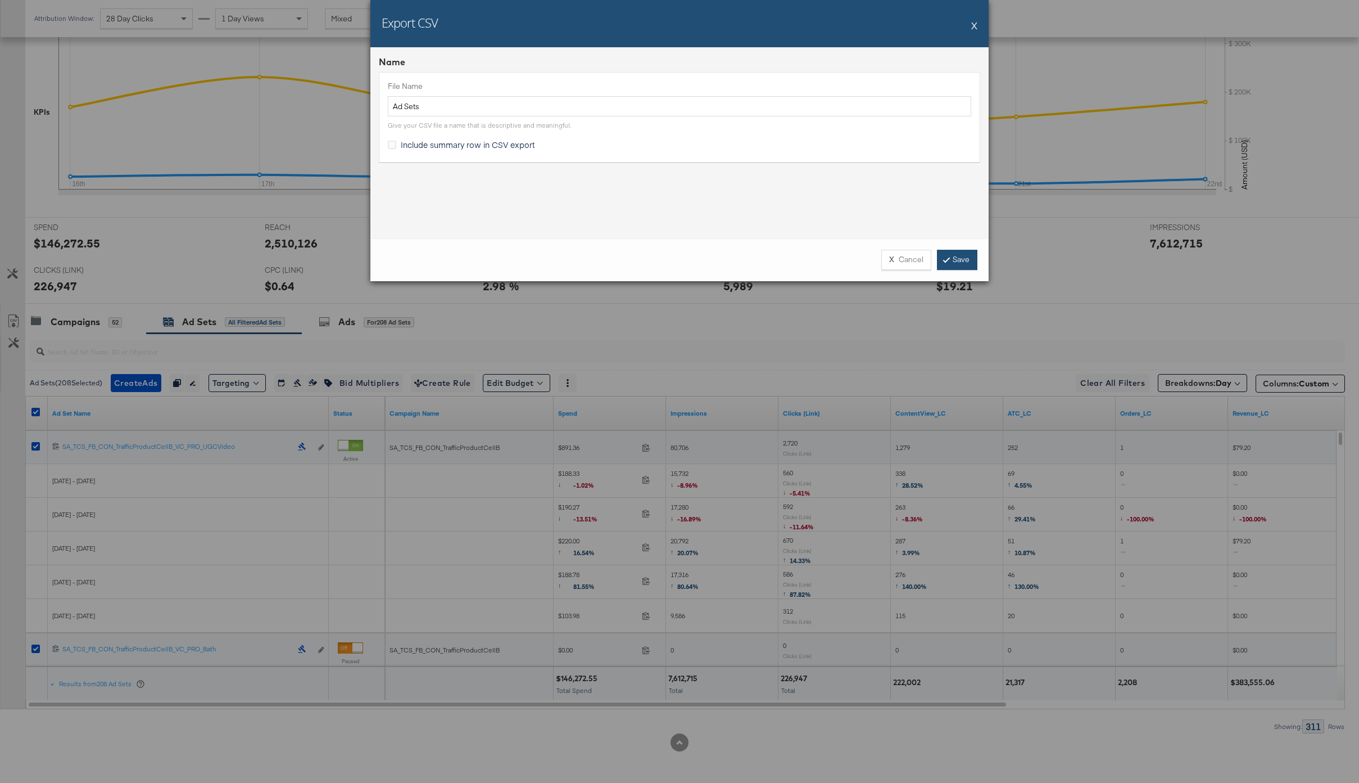 The image size is (1359, 783). What do you see at coordinates (480, 125) in the screenshot?
I see `div: Give your CSV file a name that is descriptive and meaningful.` at bounding box center [480, 125].